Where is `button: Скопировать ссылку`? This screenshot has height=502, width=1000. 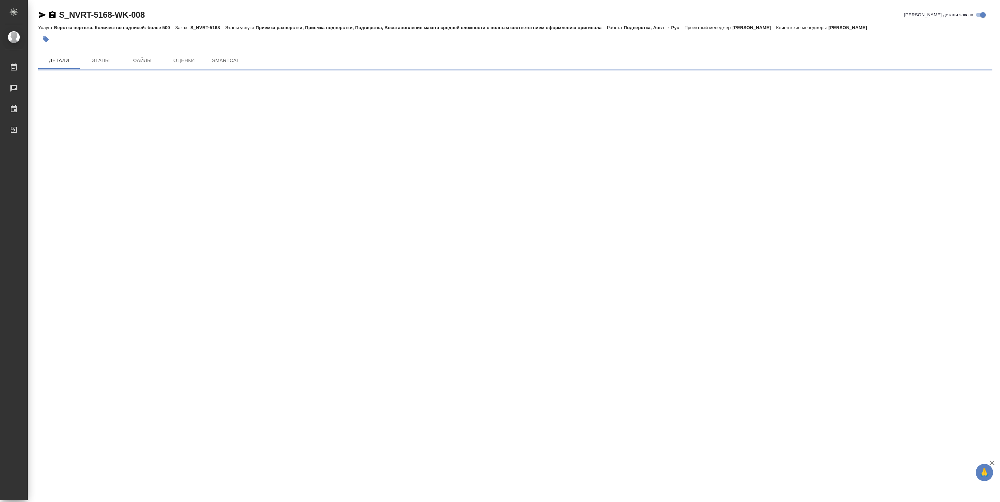 button: Скопировать ссылку is located at coordinates (52, 15).